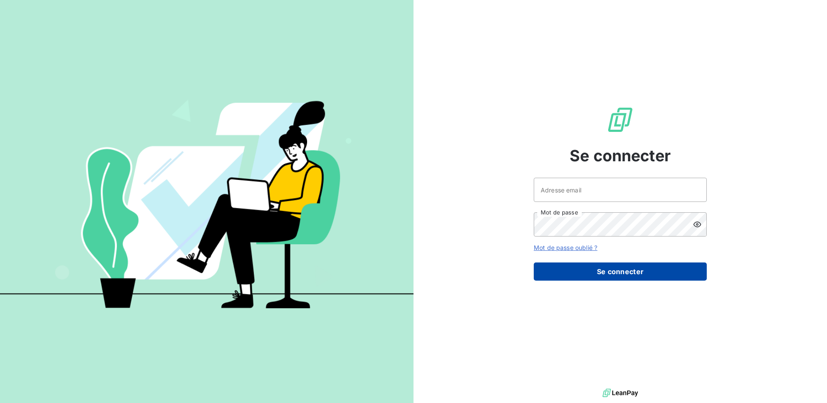 The image size is (827, 403). What do you see at coordinates (620, 393) in the screenshot?
I see `img: logo` at bounding box center [620, 393].